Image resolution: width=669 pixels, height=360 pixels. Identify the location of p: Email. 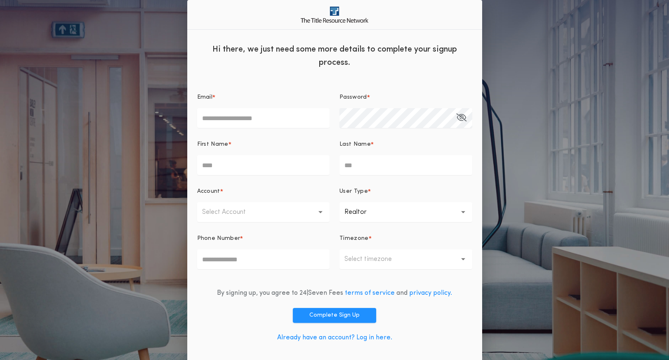
(205, 97).